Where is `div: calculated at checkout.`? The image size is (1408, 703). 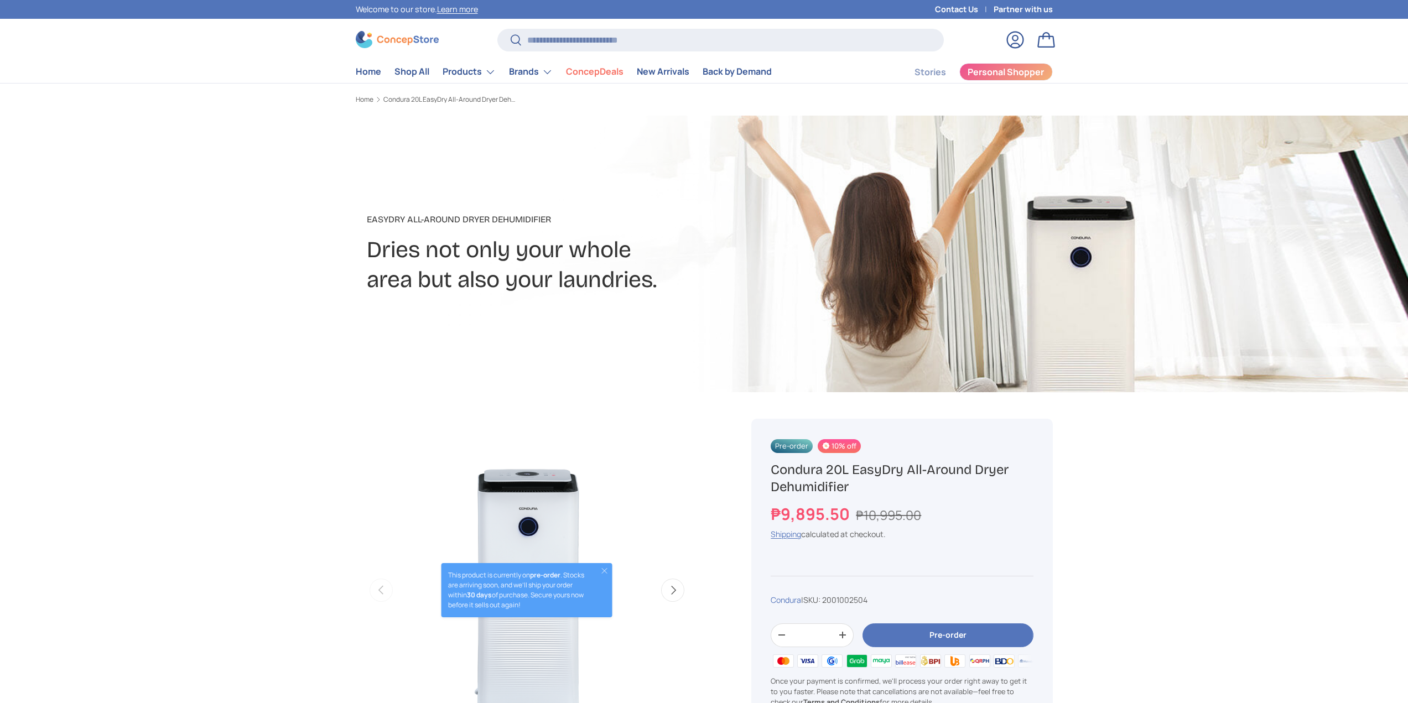 div: calculated at checkout. is located at coordinates (902, 534).